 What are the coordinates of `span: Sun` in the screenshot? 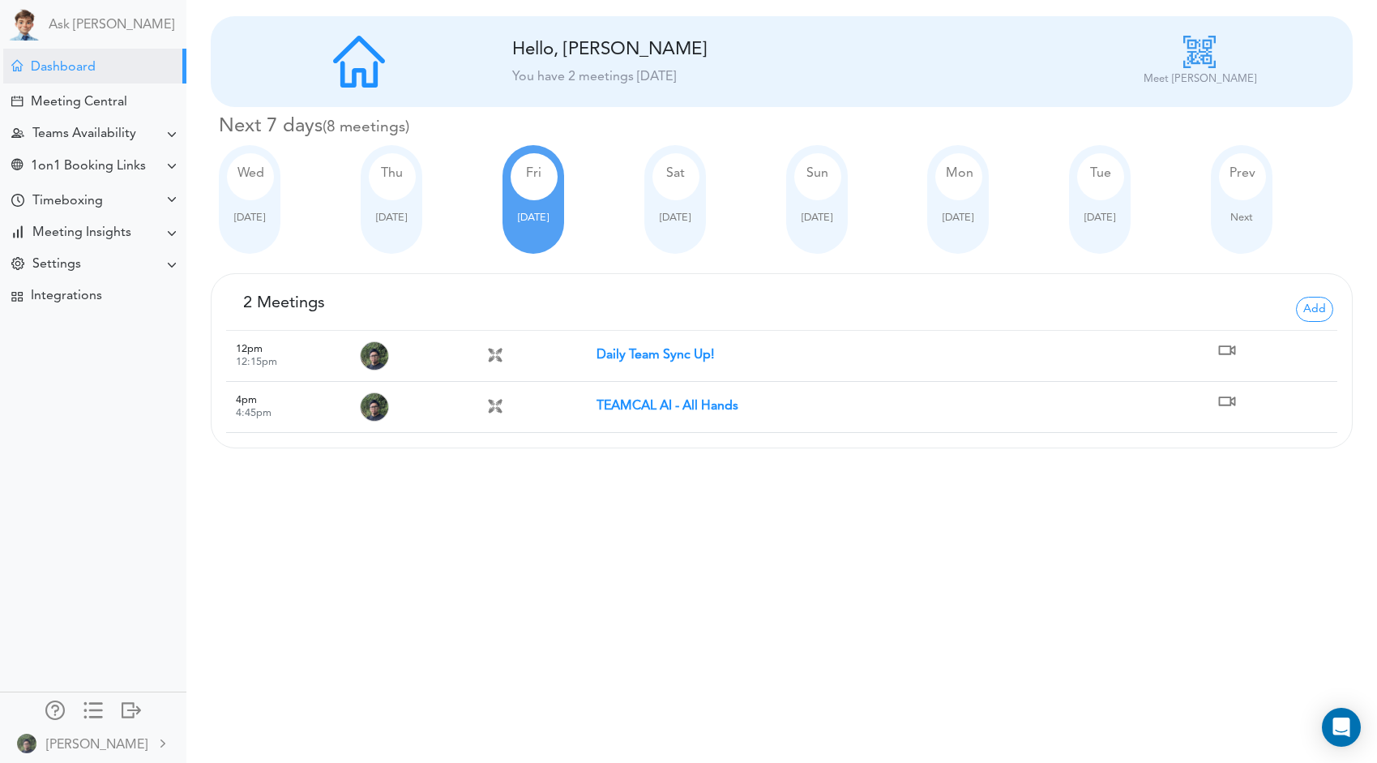 It's located at (817, 173).